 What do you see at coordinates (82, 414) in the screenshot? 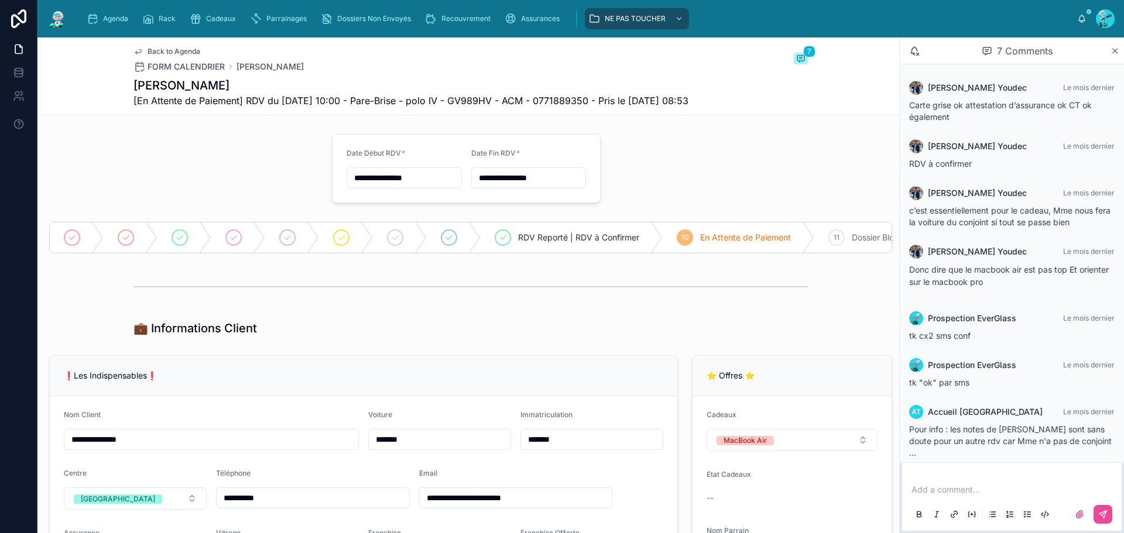
I see `span: Nom Client` at bounding box center [82, 414].